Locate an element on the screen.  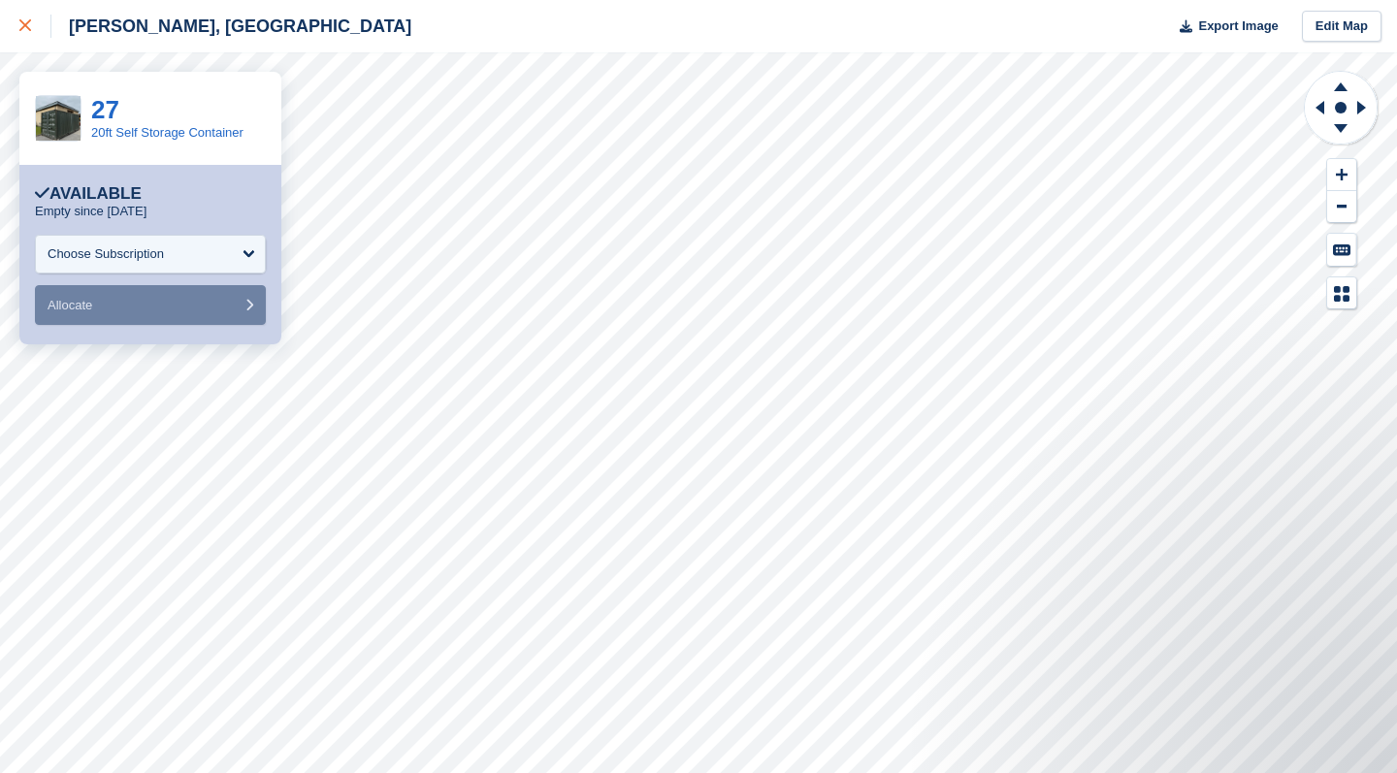
a: 20ft Self Storage Container is located at coordinates (167, 132).